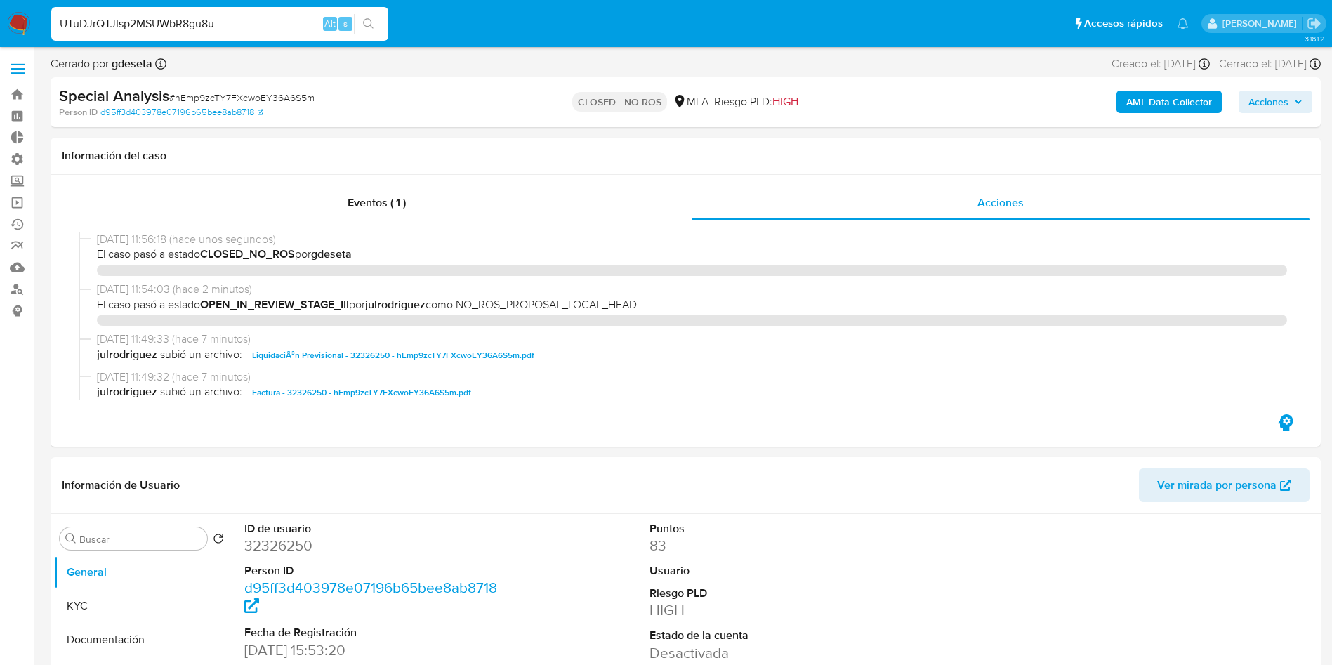 The width and height of the screenshot is (1332, 665). Describe the element at coordinates (372, 571) in the screenshot. I see `dt: Person ID` at that location.